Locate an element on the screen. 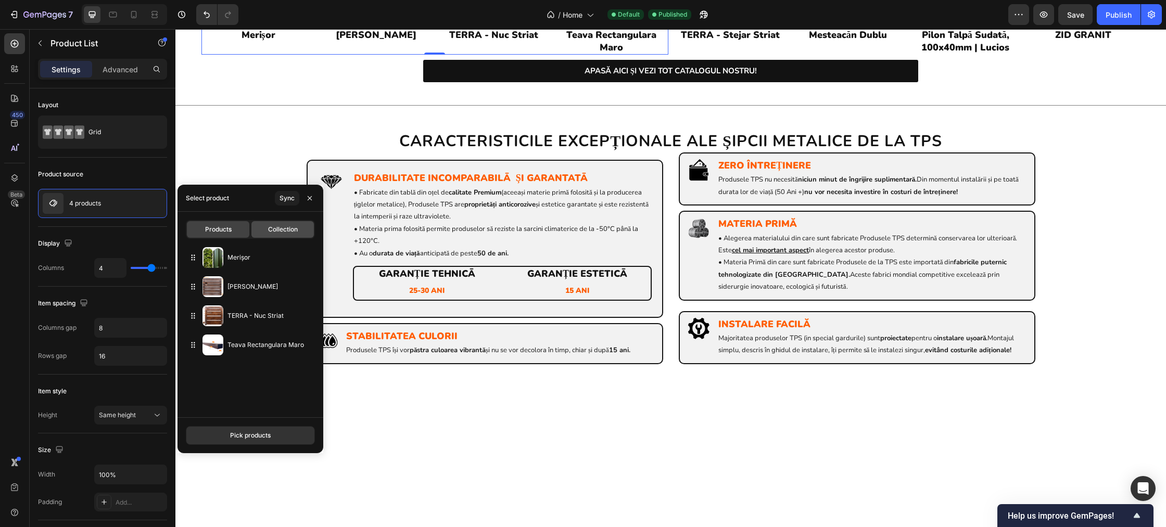 The image size is (1166, 527). span: Help us improve GemPages! is located at coordinates (1069, 516).